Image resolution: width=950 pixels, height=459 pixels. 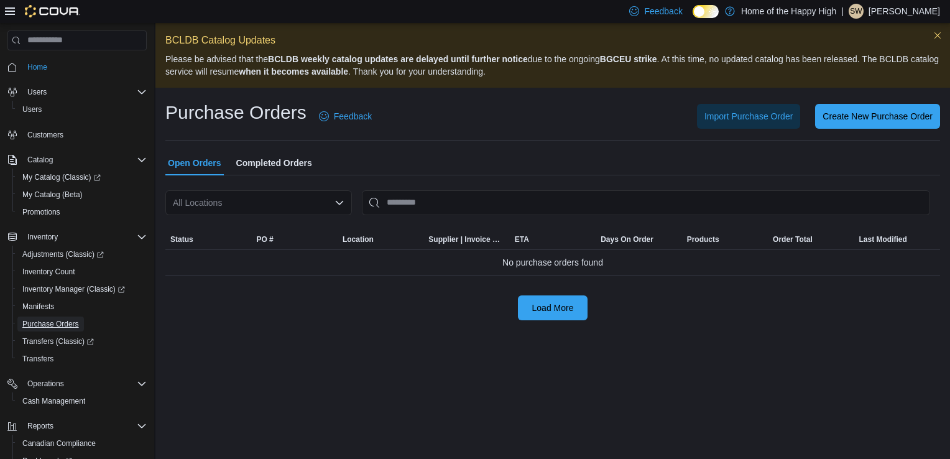 I want to click on span: SW, so click(x=855, y=11).